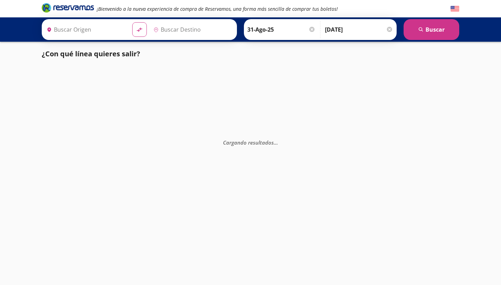 This screenshot has width=501, height=285. What do you see at coordinates (85, 30) in the screenshot?
I see `input: Buscar Origen` at bounding box center [85, 30].